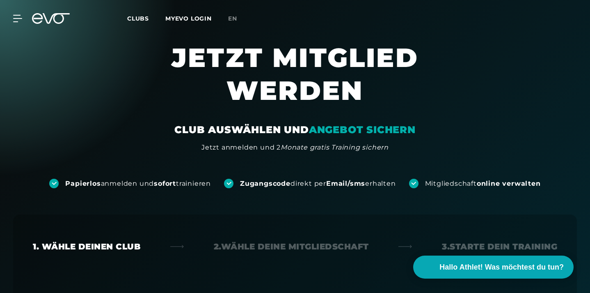  Describe the element at coordinates (291, 246) in the screenshot. I see `div: 2. Wähle deine Mitgliedschaft` at that location.